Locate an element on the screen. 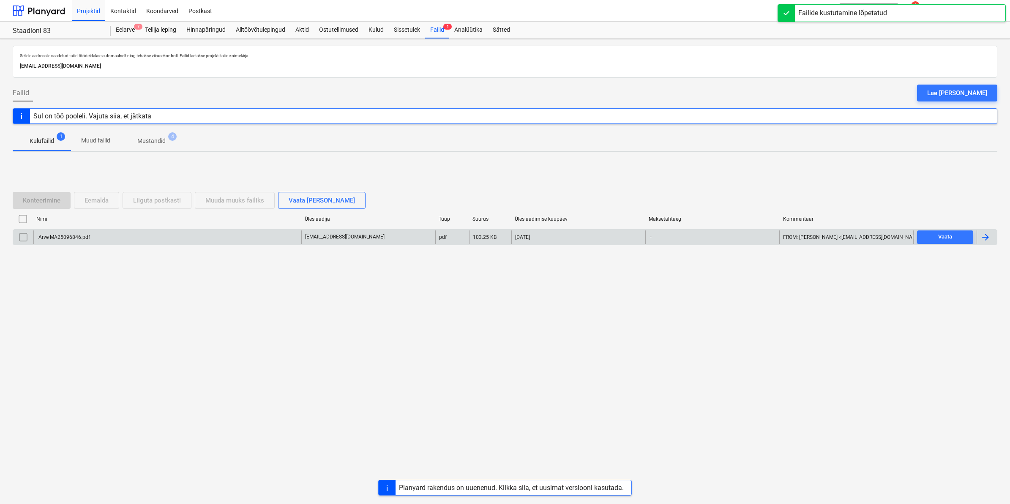 The width and height of the screenshot is (1010, 504). a: Hinnapäringud is located at coordinates (206, 30).